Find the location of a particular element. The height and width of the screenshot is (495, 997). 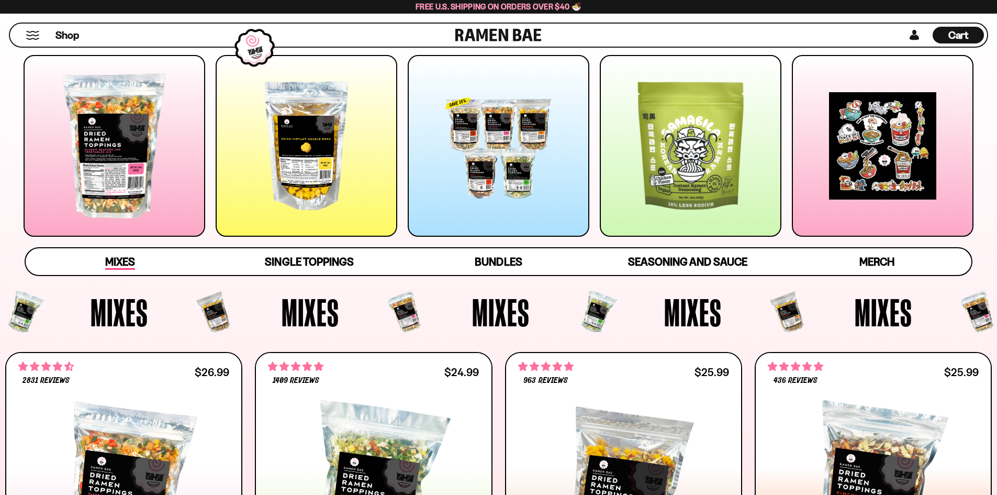

span: 4.75 stars is located at coordinates (546, 366).